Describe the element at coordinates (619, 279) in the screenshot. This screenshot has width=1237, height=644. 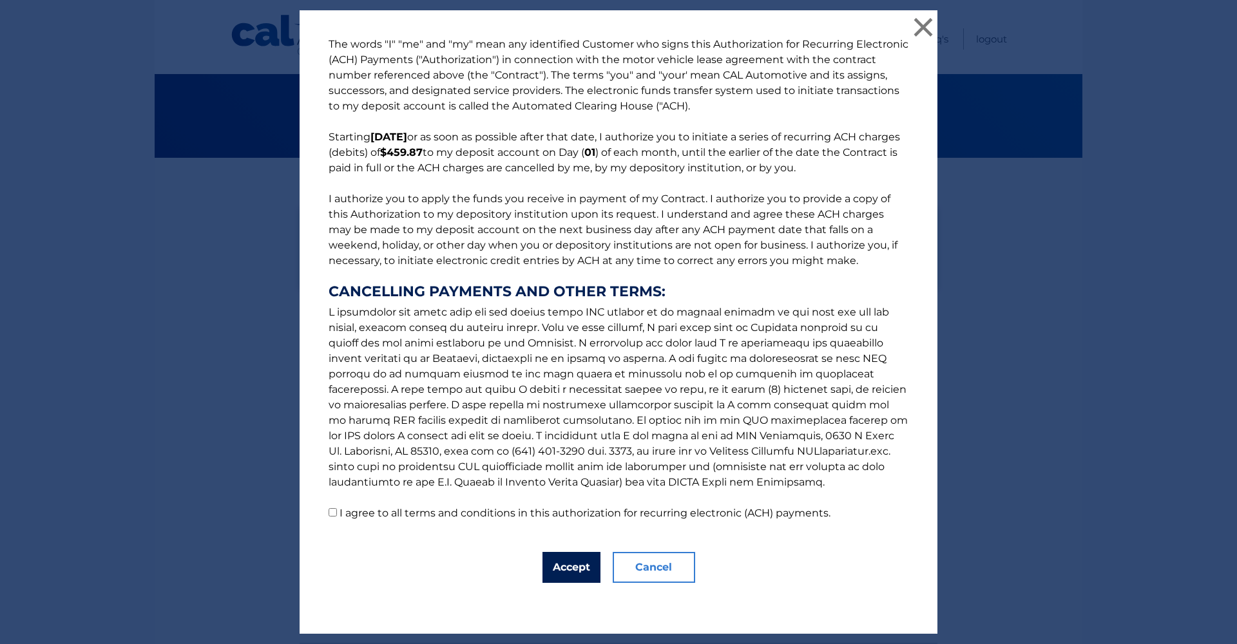
I see `p: The words "I" "me" and "my" mean any identified Customer who signs this Authorization for Recurri...` at that location.